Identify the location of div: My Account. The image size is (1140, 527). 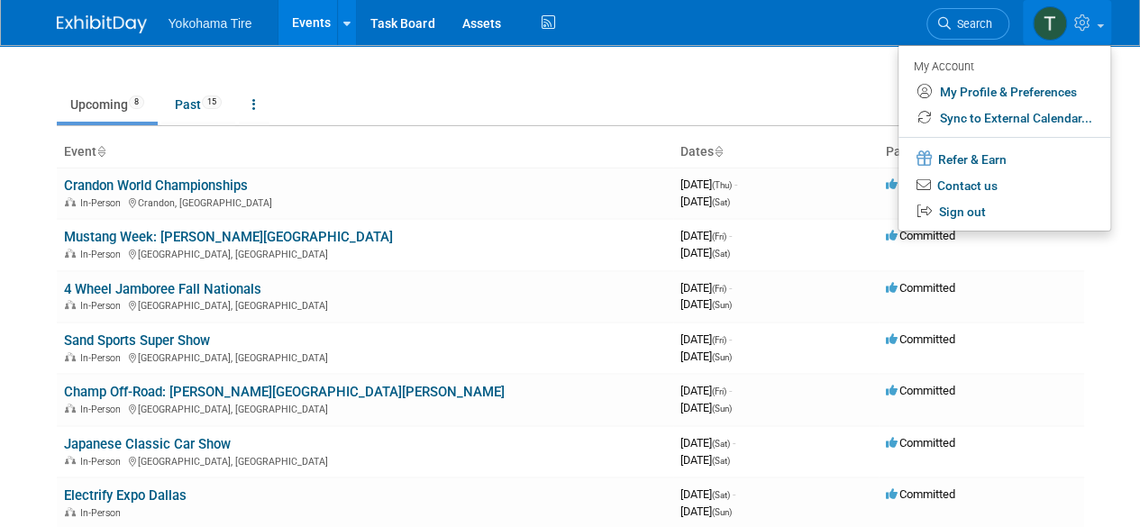
(1003, 66).